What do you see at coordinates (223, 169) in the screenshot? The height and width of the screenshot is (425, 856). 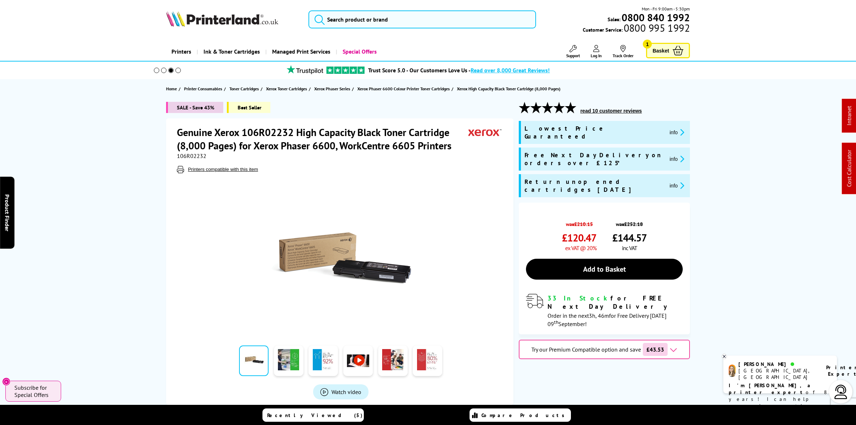 I see `button: Printers compatible with this item` at bounding box center [223, 169].